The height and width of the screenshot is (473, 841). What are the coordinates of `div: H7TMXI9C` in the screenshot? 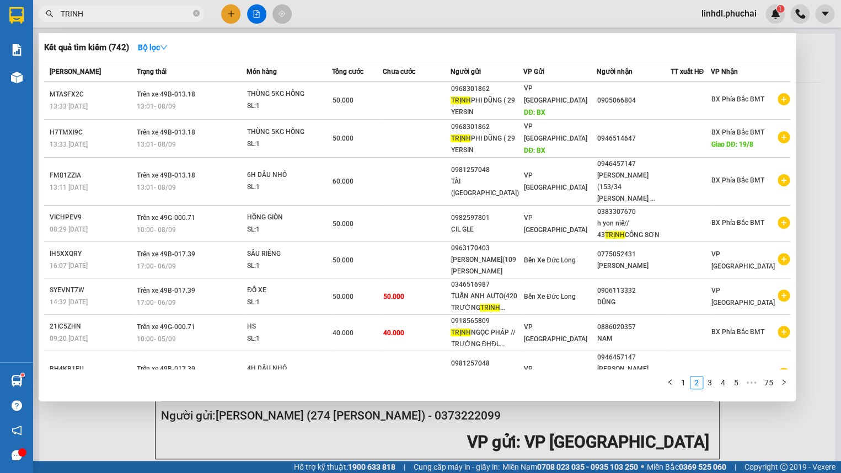 It's located at (92, 132).